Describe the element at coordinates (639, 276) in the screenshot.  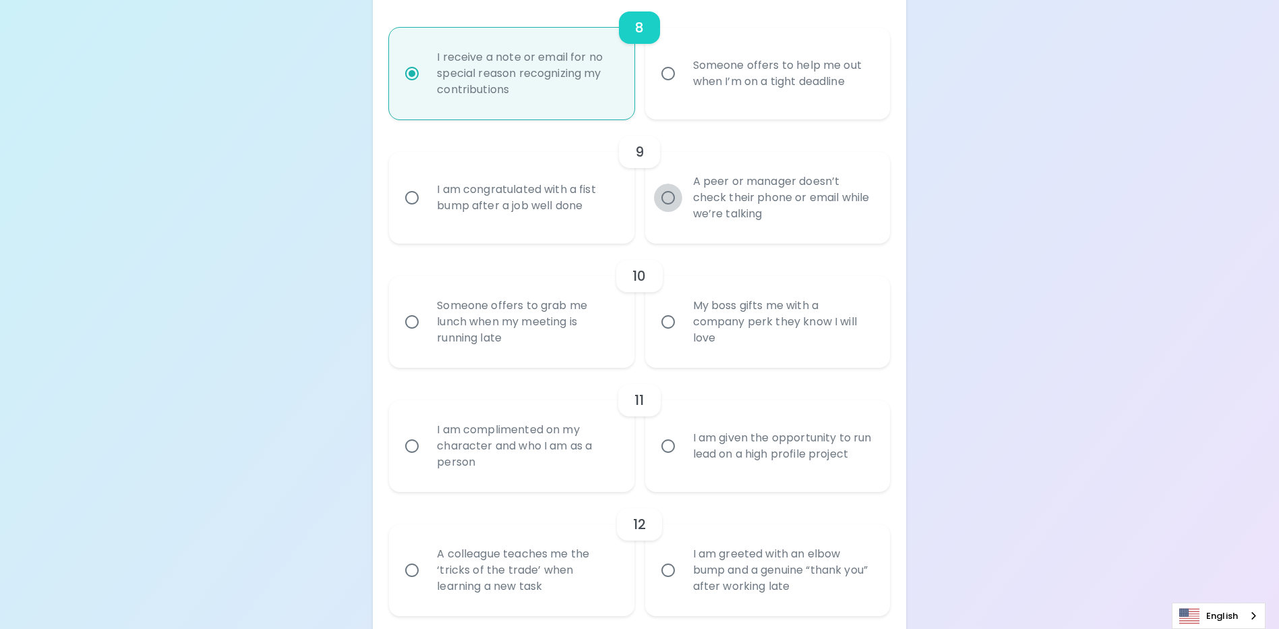
I see `h6: 10` at that location.